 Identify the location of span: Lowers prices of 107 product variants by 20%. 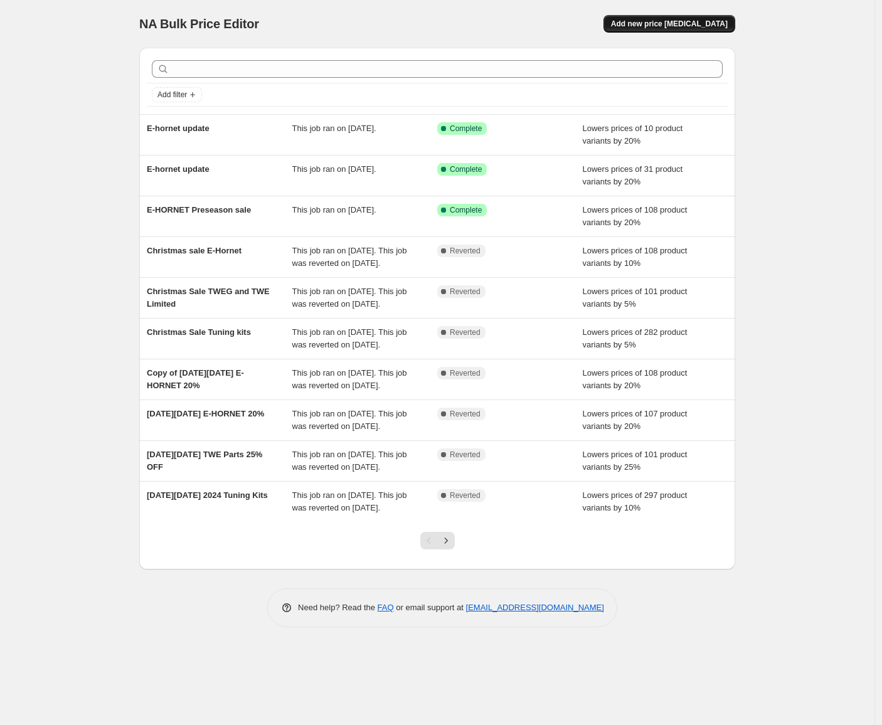
(635, 420).